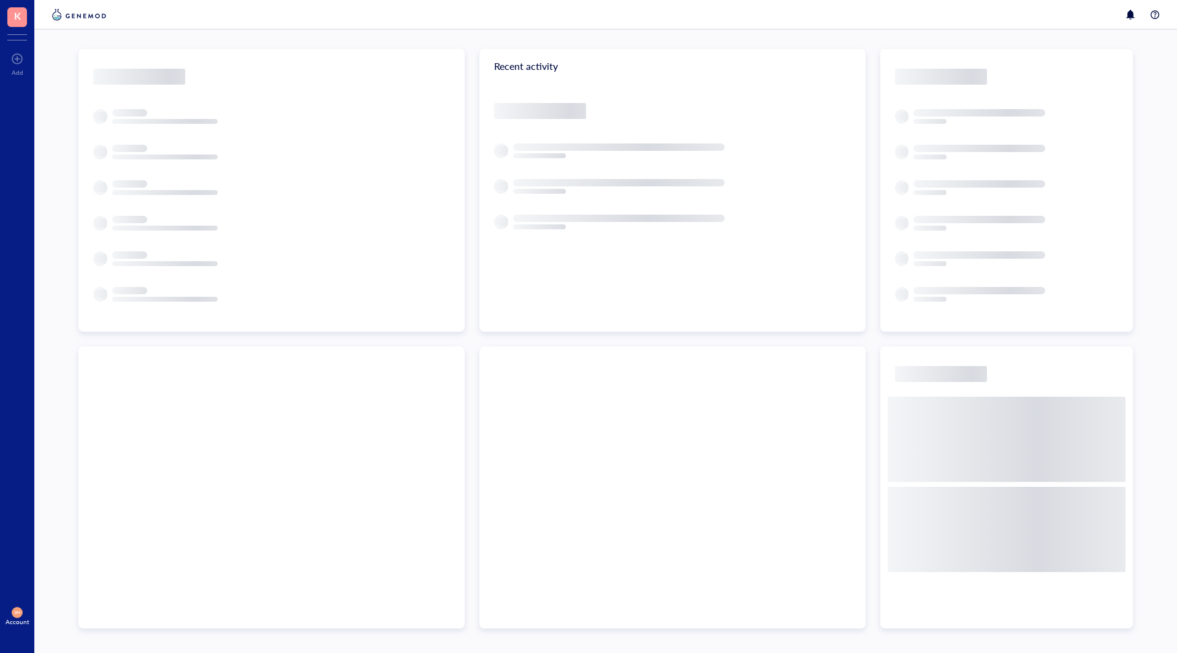  Describe the element at coordinates (673, 66) in the screenshot. I see `div: Recent activity` at that location.